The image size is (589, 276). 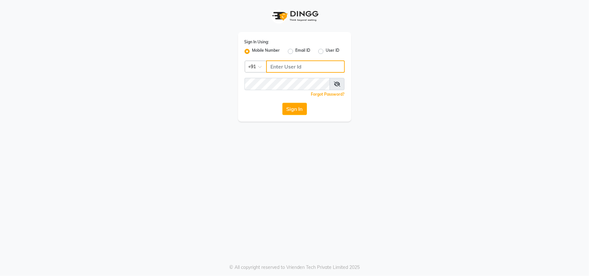 I want to click on label: Email ID, so click(x=303, y=51).